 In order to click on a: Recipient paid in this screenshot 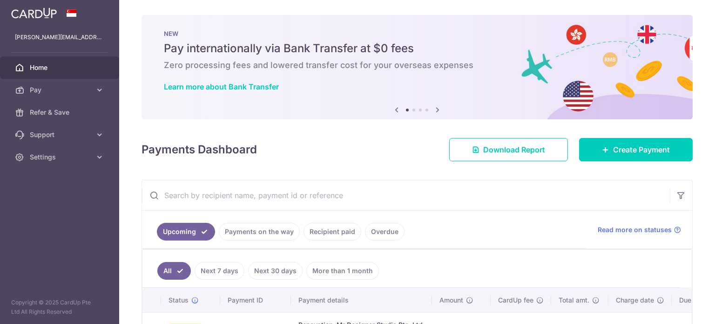, I will do `click(333, 231)`.